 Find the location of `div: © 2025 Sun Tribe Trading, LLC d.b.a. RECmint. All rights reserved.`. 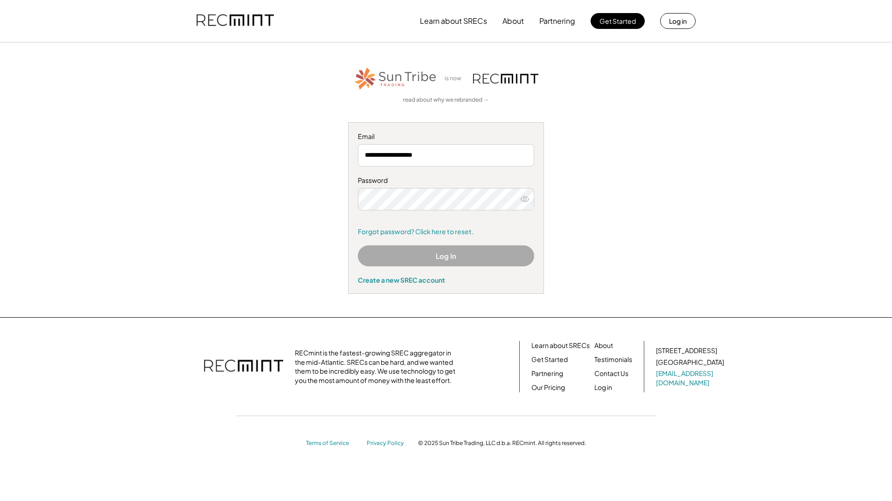

div: © 2025 Sun Tribe Trading, LLC d.b.a. RECmint. All rights reserved. is located at coordinates (502, 443).